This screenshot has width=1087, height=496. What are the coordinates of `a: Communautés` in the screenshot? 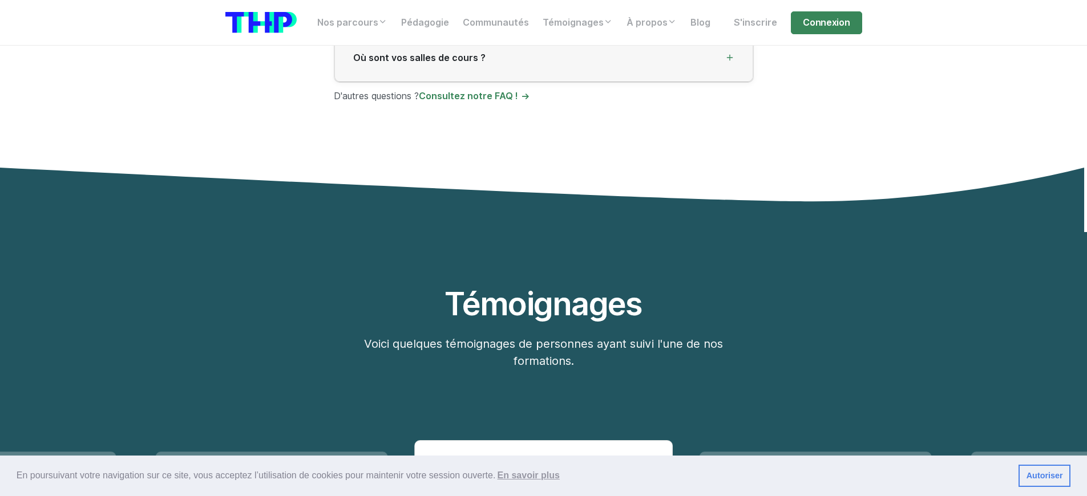 It's located at (496, 23).